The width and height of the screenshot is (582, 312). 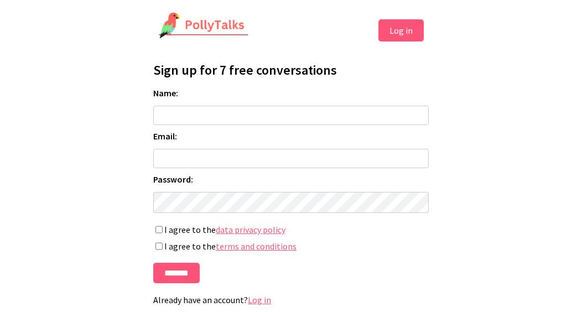 I want to click on button: Log in, so click(x=401, y=30).